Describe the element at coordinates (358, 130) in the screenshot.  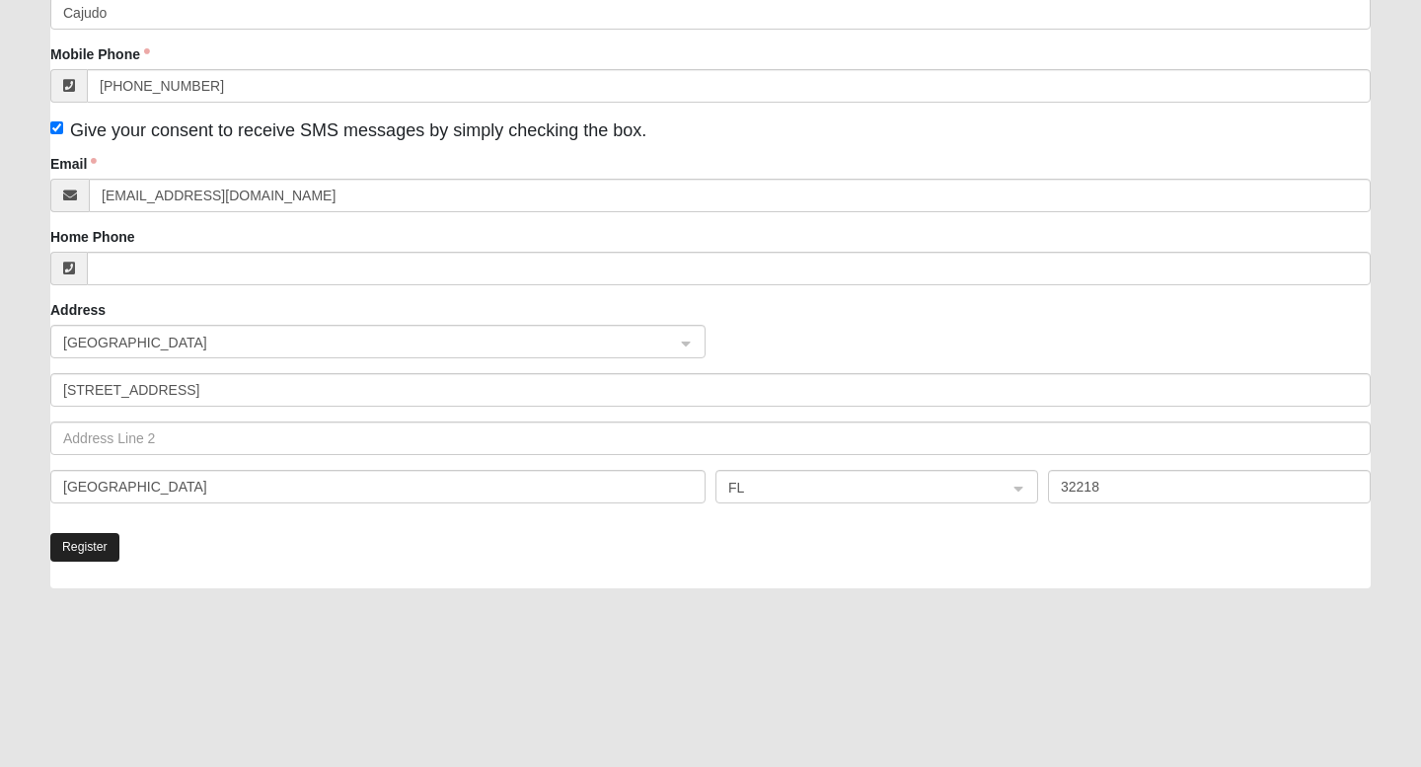
I see `span: Give your consent to receive SMS messages by simply checking the box.` at that location.